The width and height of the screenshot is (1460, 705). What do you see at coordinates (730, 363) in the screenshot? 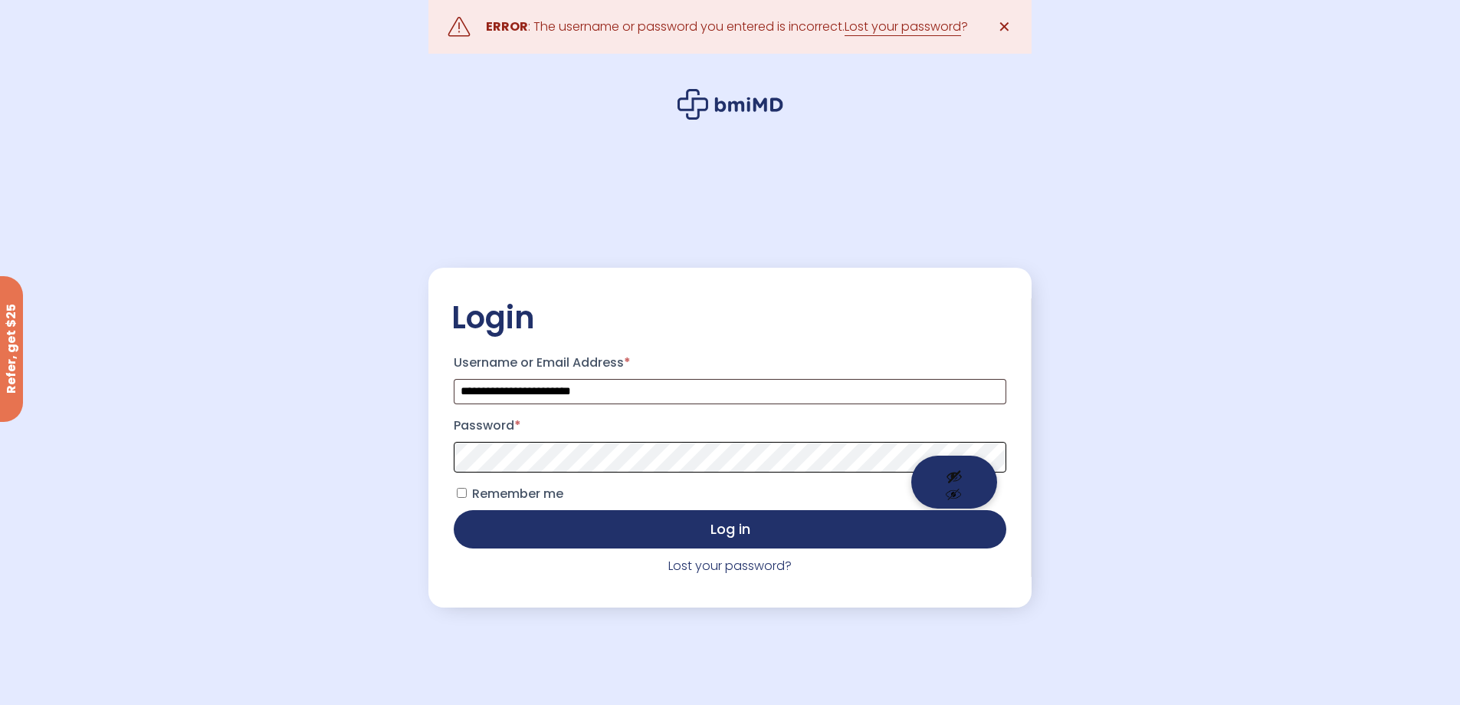
I see `label: Username or Email Address` at bounding box center [730, 363].